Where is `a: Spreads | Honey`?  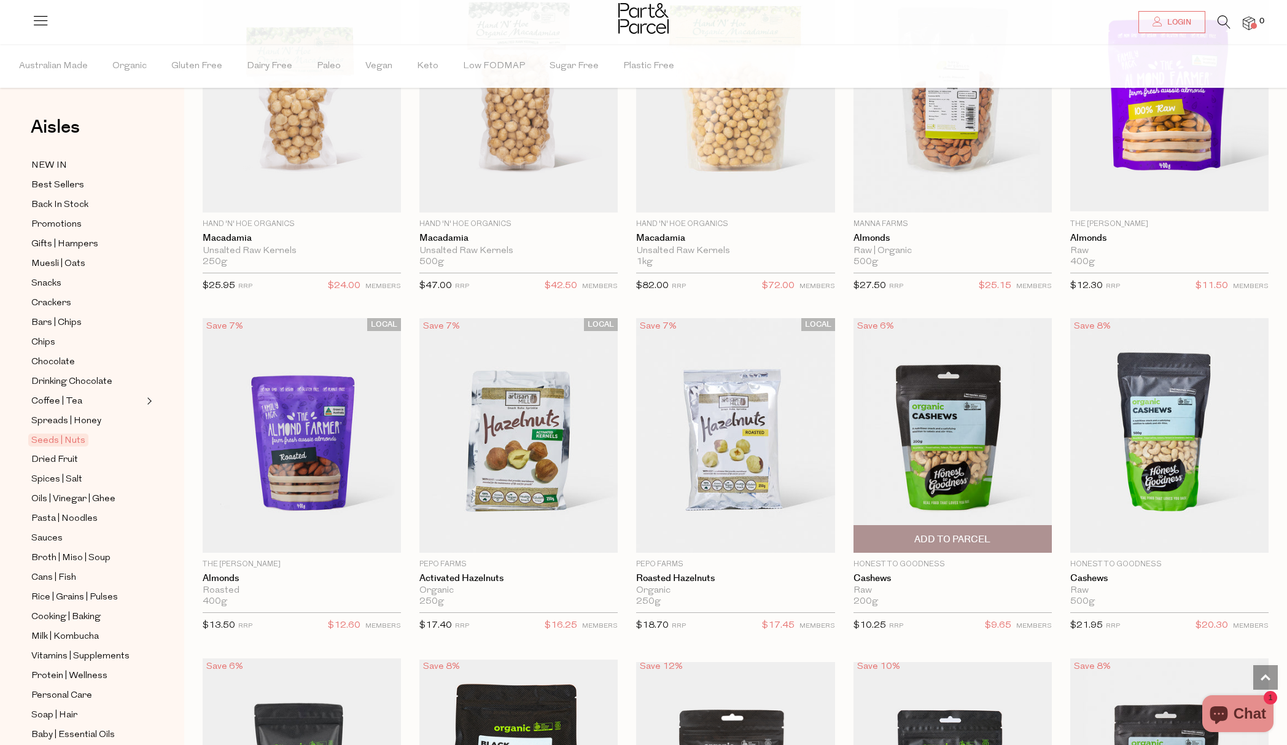 a: Spreads | Honey is located at coordinates (87, 421).